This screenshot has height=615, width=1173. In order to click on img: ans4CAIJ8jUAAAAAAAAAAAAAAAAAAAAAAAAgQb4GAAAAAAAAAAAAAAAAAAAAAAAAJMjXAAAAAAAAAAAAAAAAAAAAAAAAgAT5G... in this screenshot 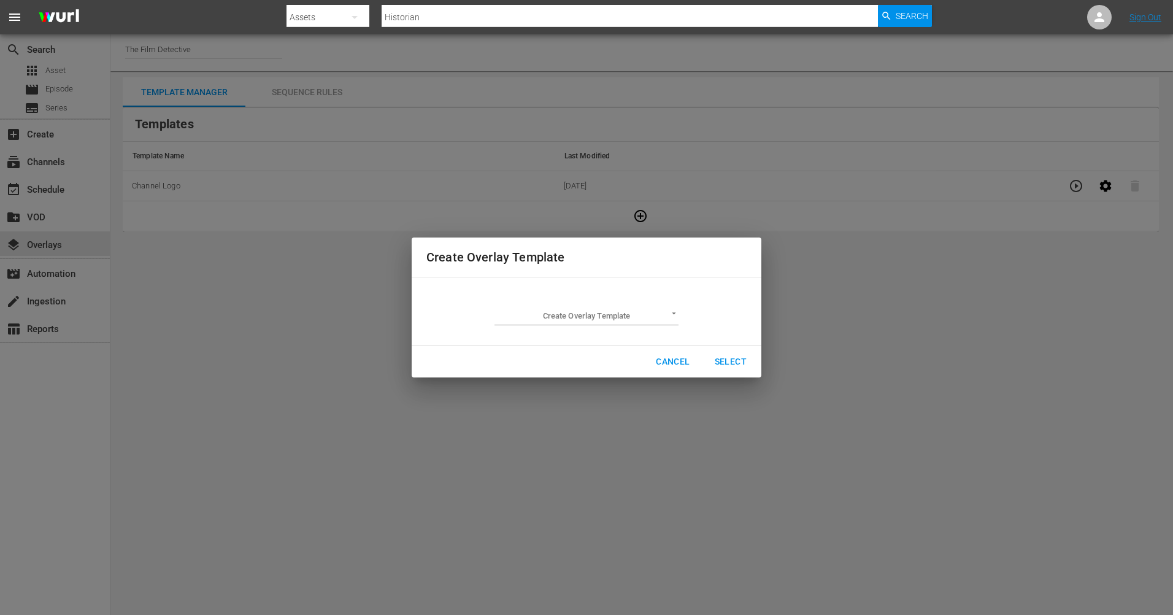, I will do `click(59, 17)`.